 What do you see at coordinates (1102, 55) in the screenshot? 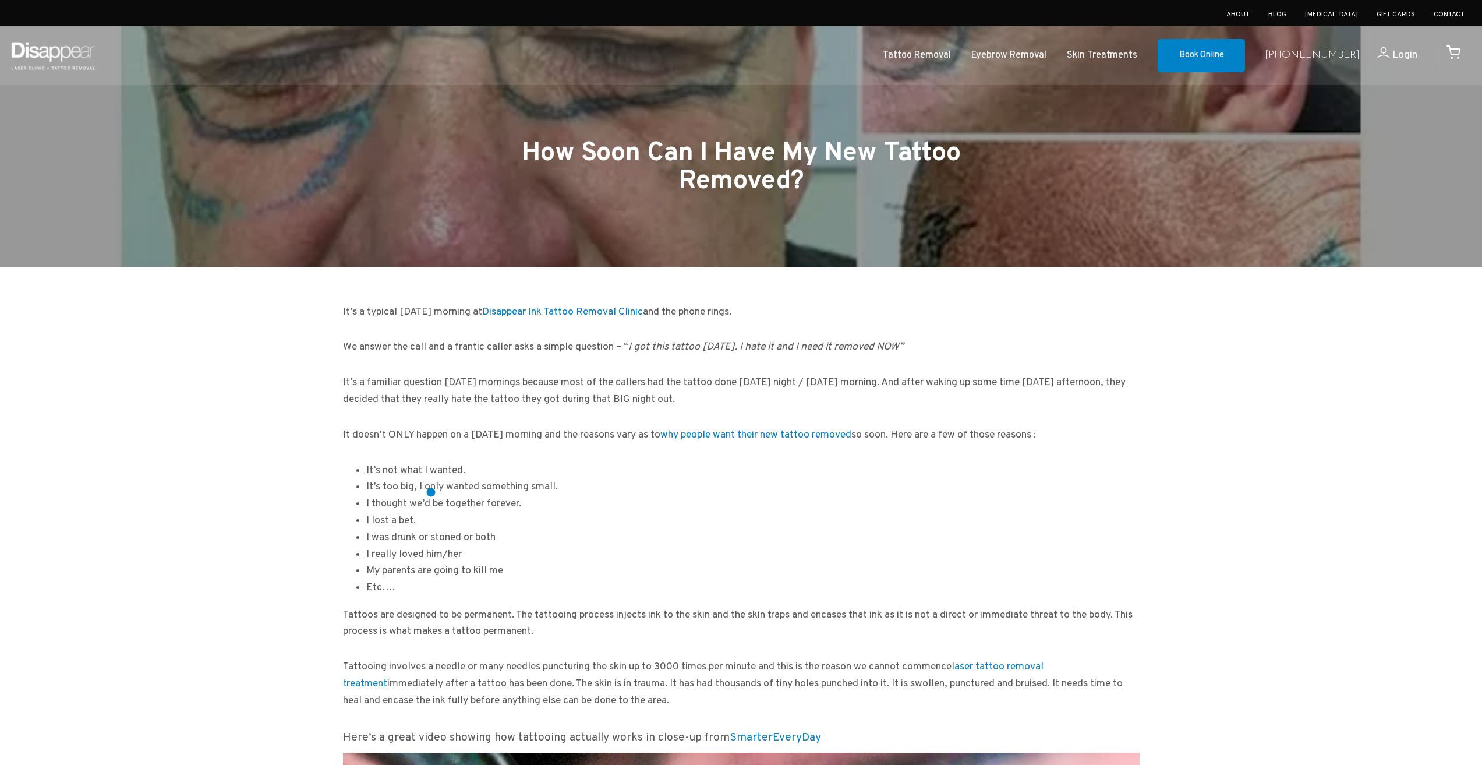
I see `a: Skin Treatments` at bounding box center [1102, 55].